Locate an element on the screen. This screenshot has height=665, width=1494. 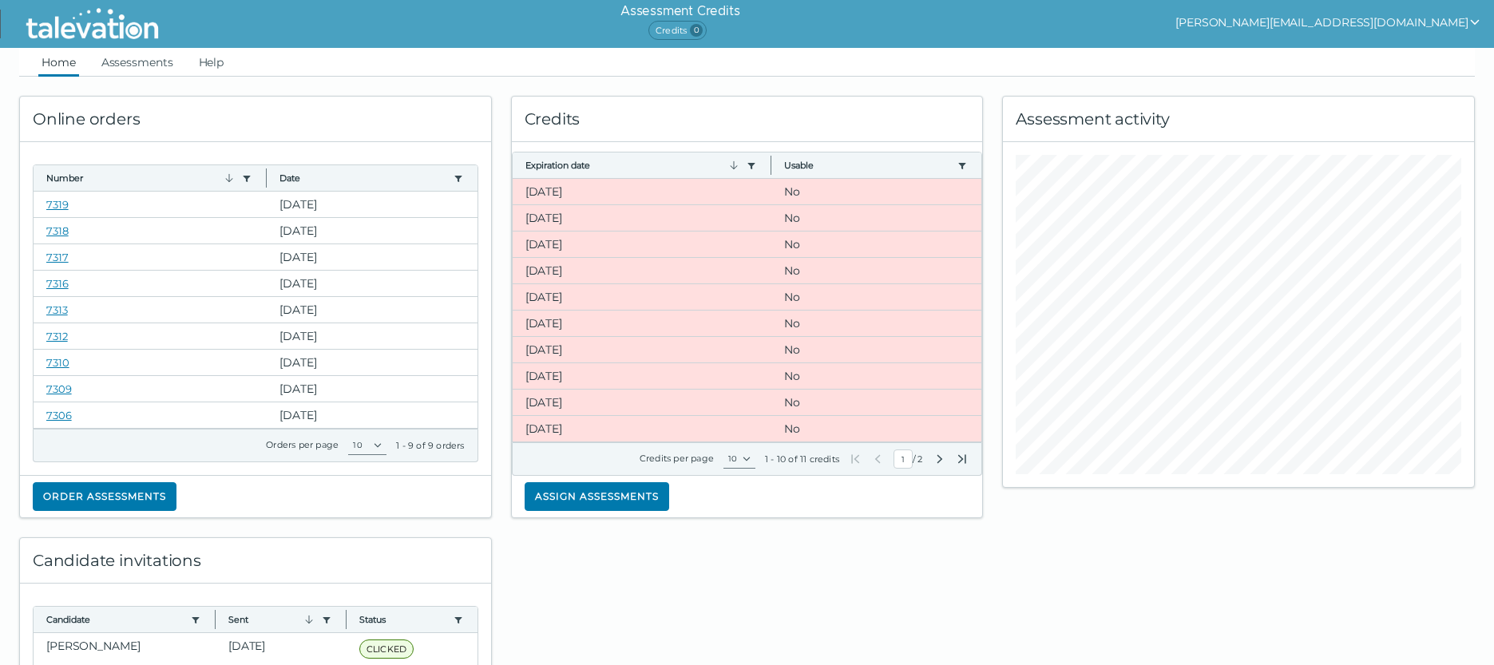
a: 7309 is located at coordinates (59, 389).